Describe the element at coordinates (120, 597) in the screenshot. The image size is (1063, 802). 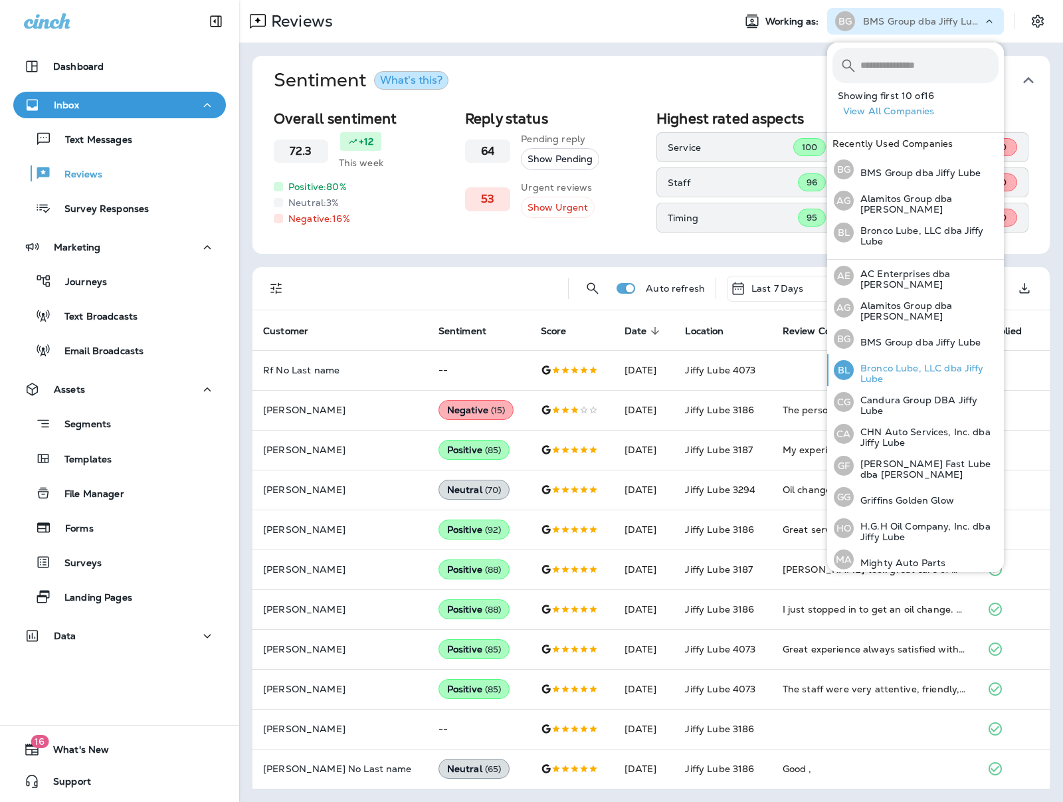
I see `button: Landing Pages` at that location.